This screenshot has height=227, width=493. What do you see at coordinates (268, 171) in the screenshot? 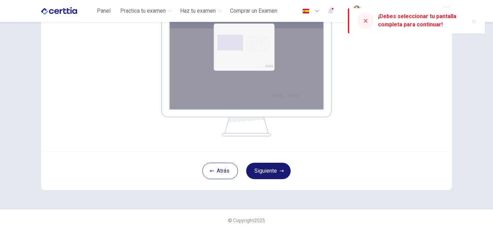
I see `button: Siguiente` at bounding box center [268, 171].